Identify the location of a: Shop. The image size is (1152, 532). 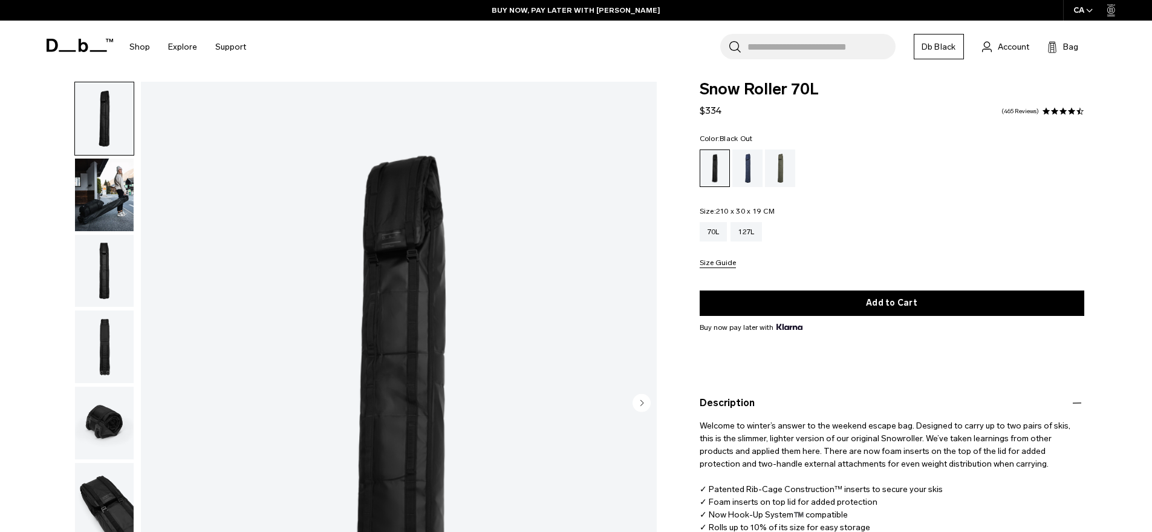
(140, 47).